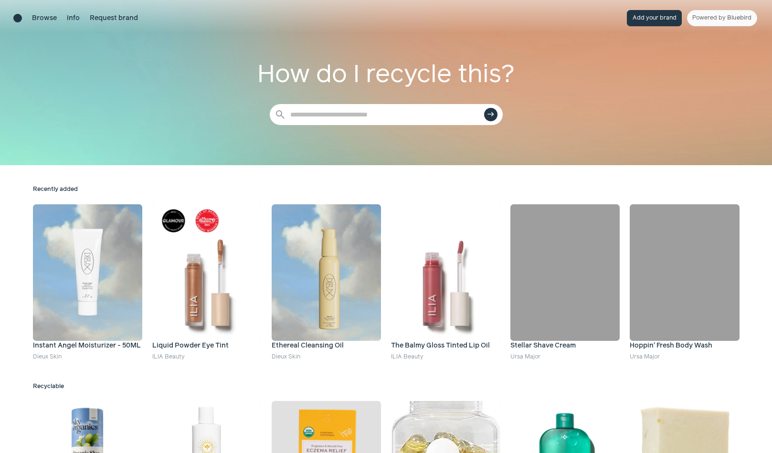 Image resolution: width=772 pixels, height=453 pixels. What do you see at coordinates (280, 115) in the screenshot?
I see `span: search` at bounding box center [280, 115].